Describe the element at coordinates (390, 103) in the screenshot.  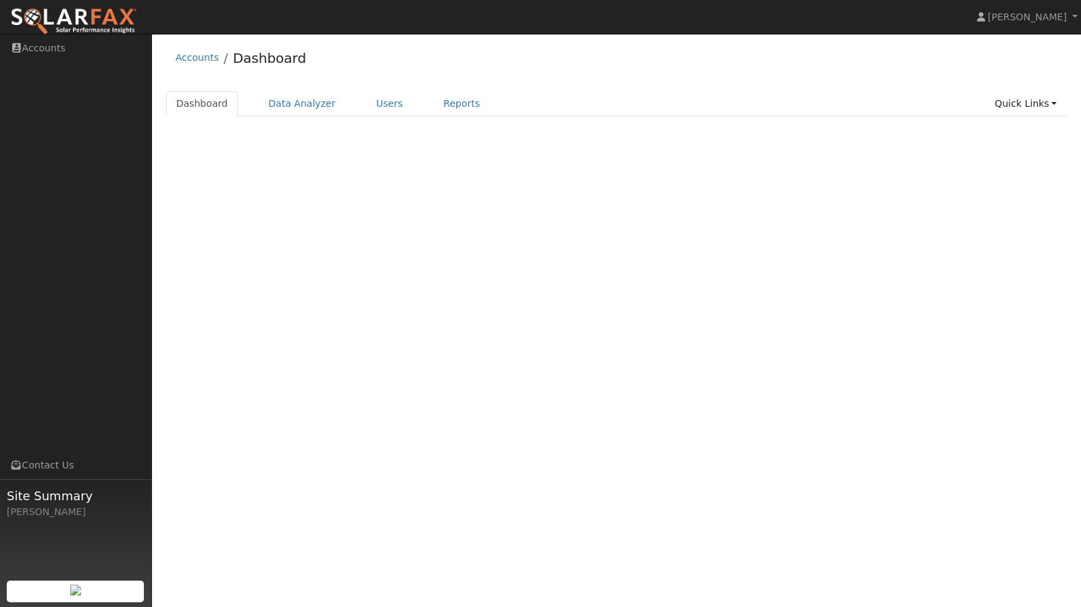
I see `a: Users` at that location.